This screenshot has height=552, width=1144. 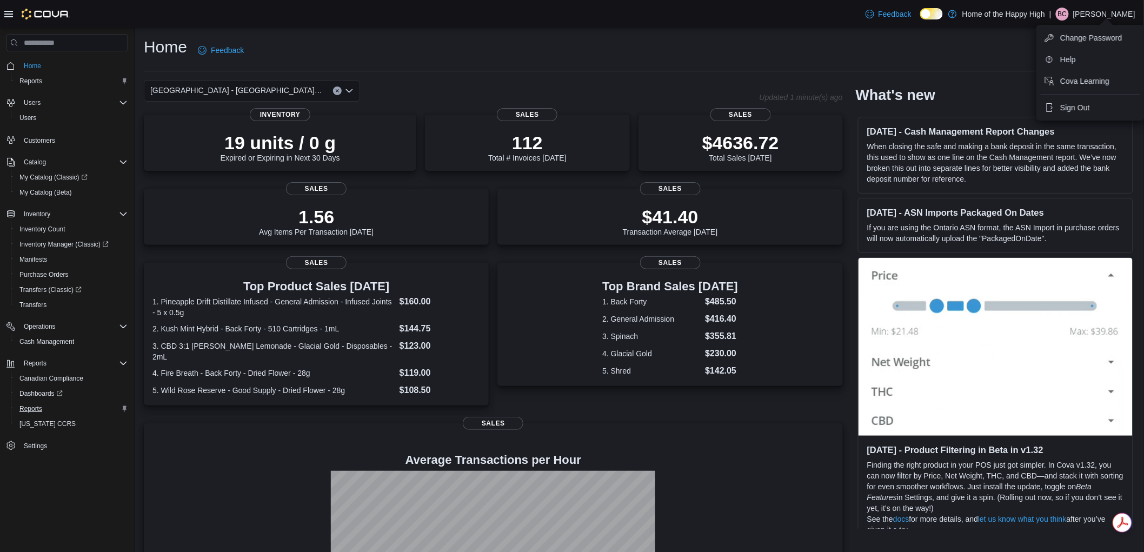 What do you see at coordinates (41, 394) in the screenshot?
I see `a: Dashboards` at bounding box center [41, 394].